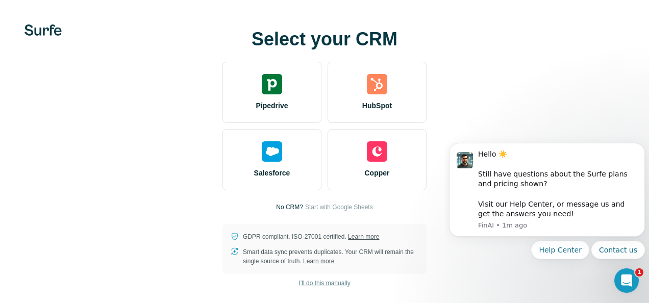  Describe the element at coordinates (102, 80) in the screenshot. I see `div: message notification from FinAI, 1m ago. Hello ☀️ ​ Still have questions about the Surfe plans an...` at that location.